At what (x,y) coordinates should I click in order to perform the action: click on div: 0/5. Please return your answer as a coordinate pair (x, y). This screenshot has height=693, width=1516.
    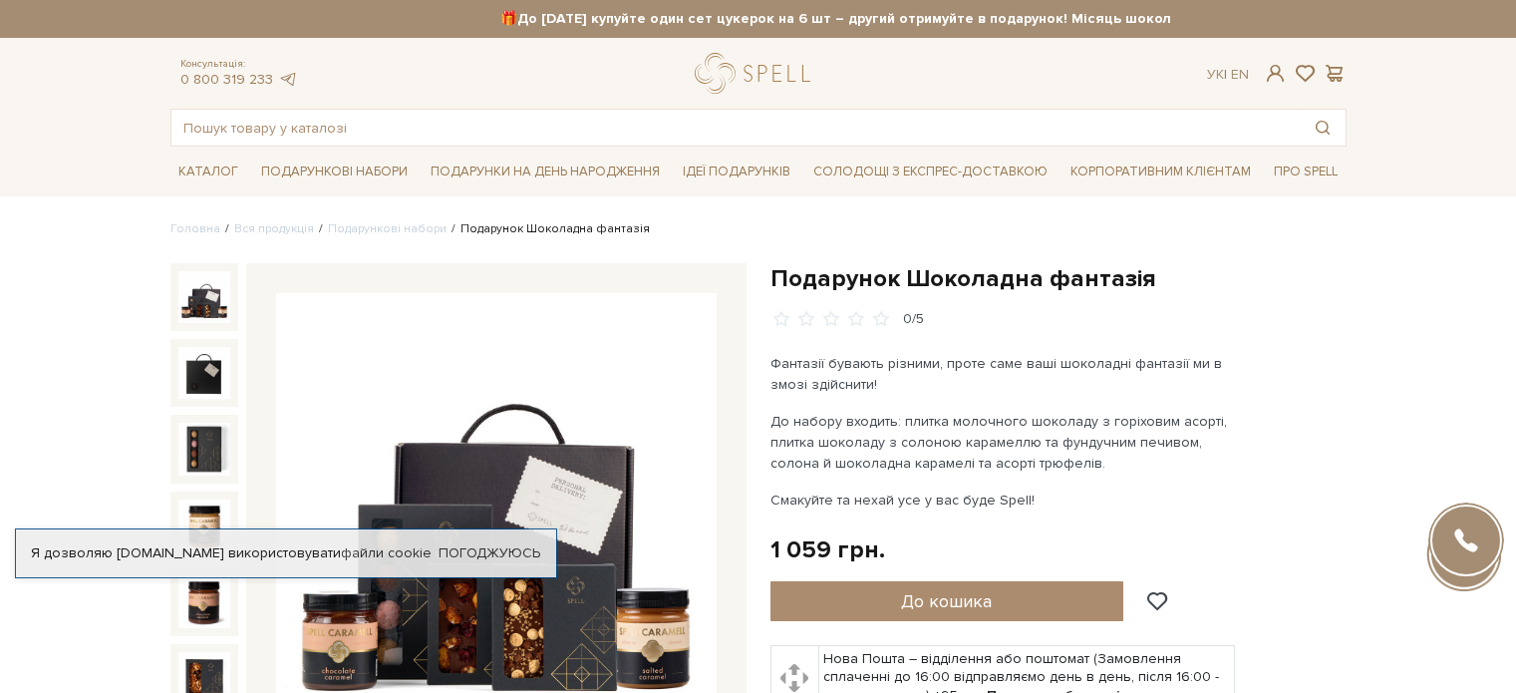
    Looking at the image, I should click on (913, 319).